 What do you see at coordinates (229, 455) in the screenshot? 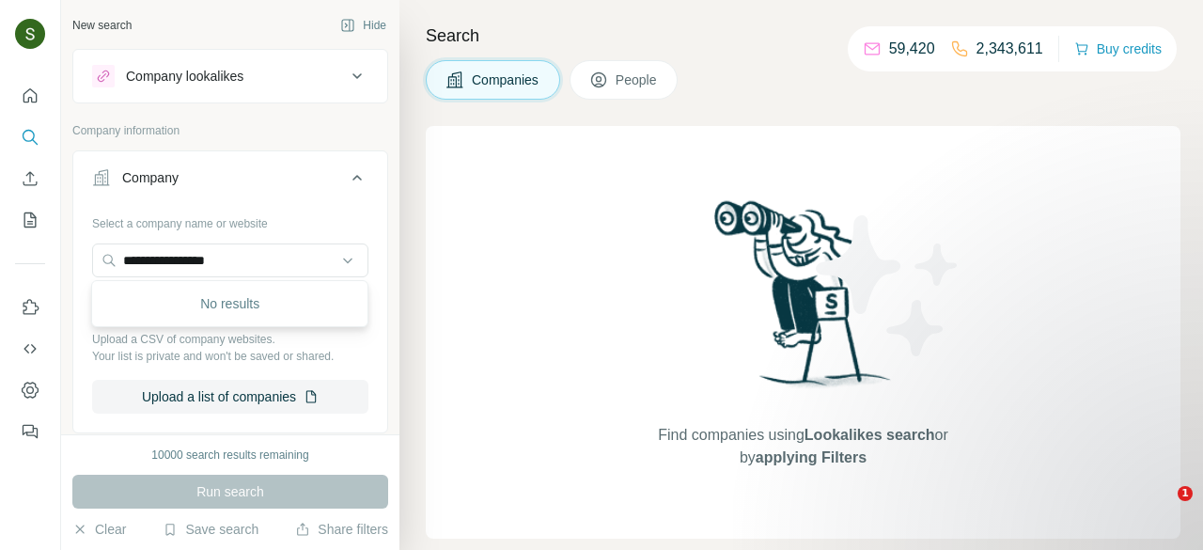
I see `div: 10000 search results remaining` at bounding box center [229, 455].